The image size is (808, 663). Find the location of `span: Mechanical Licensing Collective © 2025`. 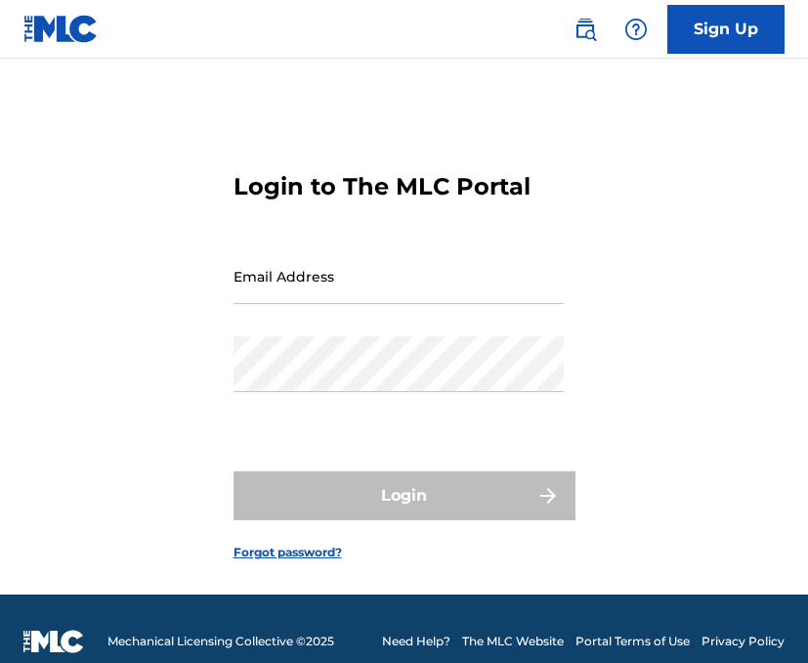

span: Mechanical Licensing Collective © 2025 is located at coordinates (221, 641).